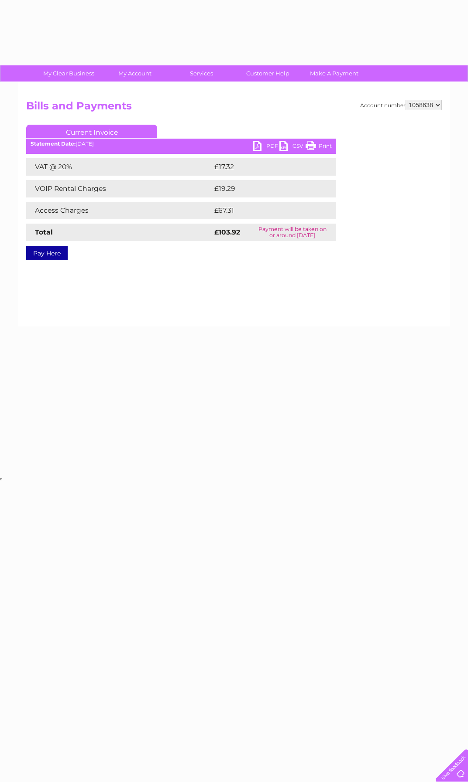 The image size is (468, 782). I want to click on td: £17.32, so click(264, 167).